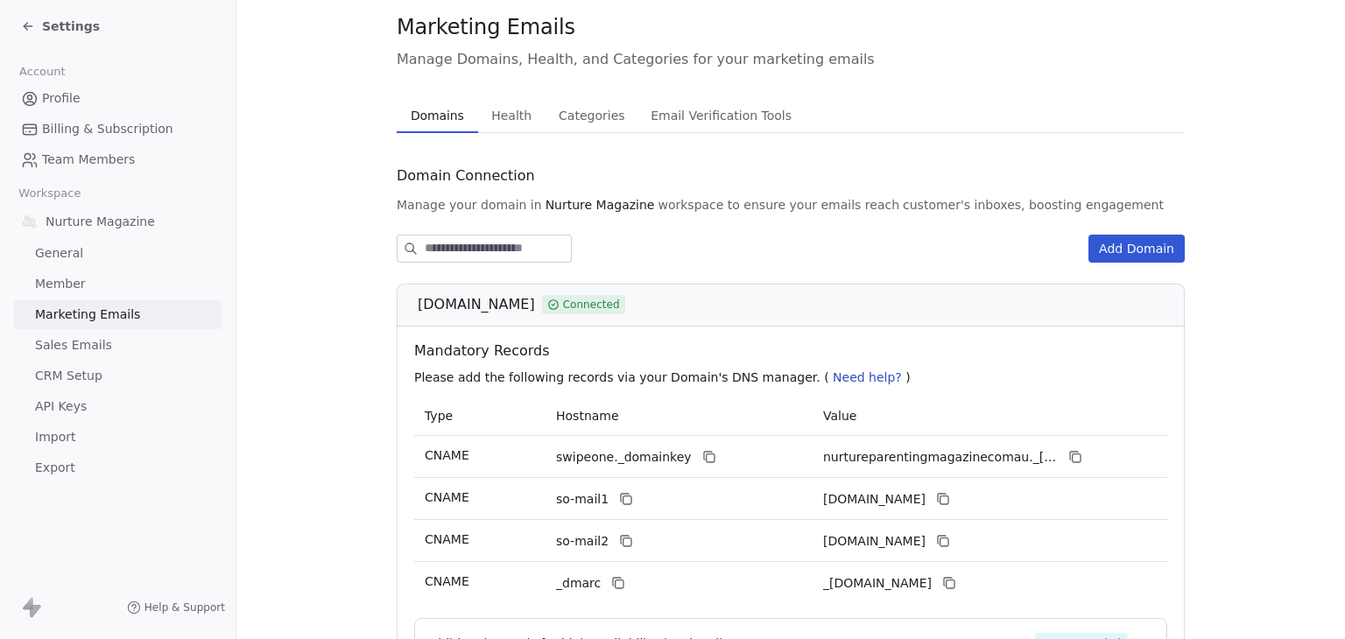  What do you see at coordinates (117, 129) in the screenshot?
I see `a: Billing & Subscription` at bounding box center [117, 129].